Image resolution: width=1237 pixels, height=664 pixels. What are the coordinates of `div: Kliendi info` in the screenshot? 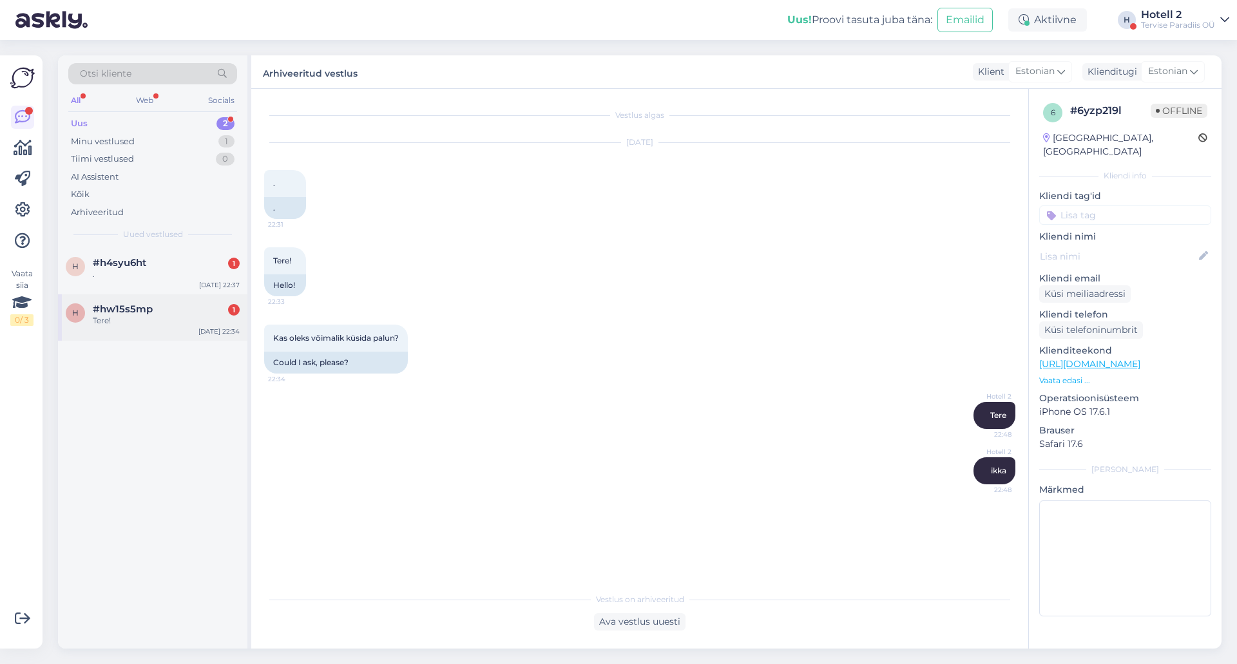 It's located at (1125, 176).